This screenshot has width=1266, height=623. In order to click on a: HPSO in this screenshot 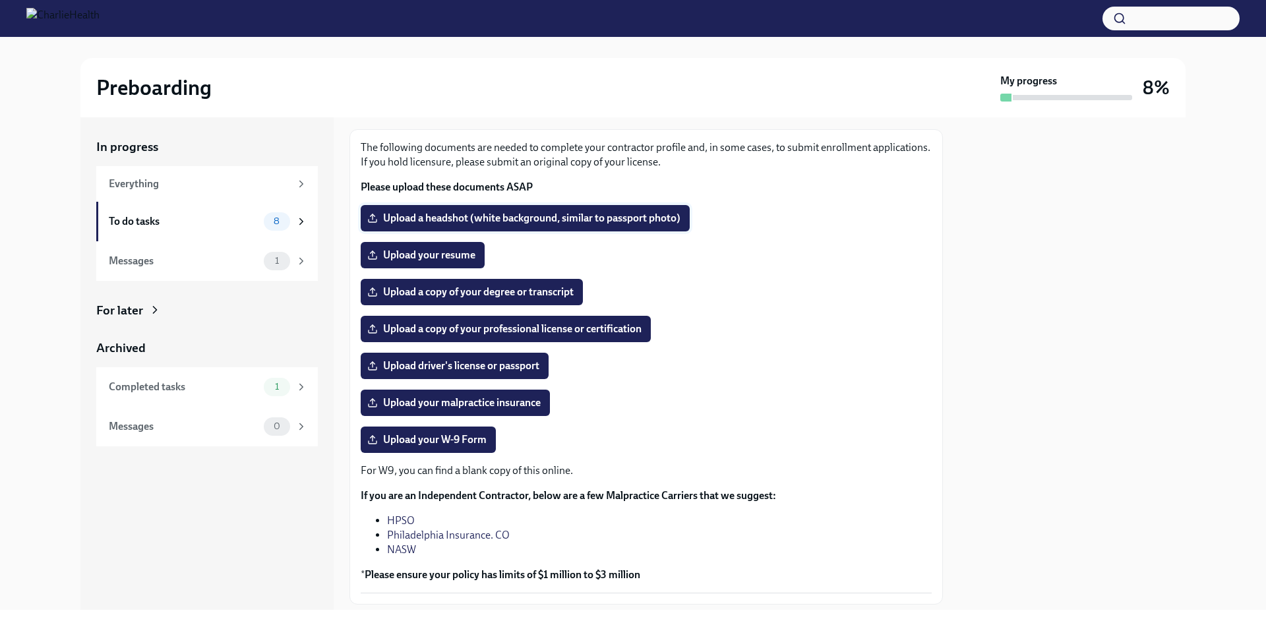, I will do `click(401, 520)`.